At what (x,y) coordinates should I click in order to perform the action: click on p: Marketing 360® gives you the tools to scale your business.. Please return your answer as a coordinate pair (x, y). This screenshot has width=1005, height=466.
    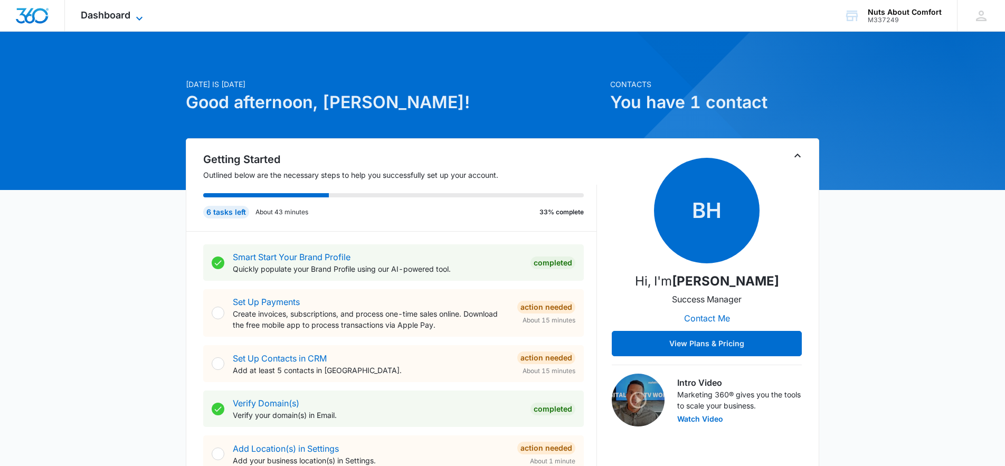
    Looking at the image, I should click on (740, 400).